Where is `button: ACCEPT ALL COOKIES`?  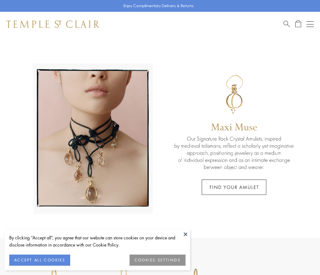 button: ACCEPT ALL COOKIES is located at coordinates (40, 260).